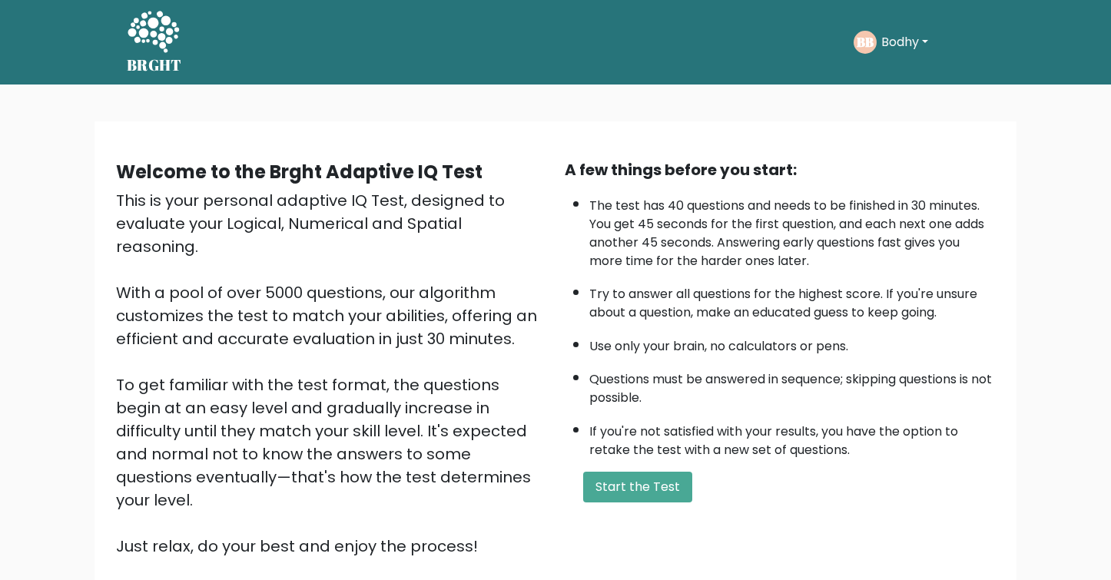  I want to click on li: Use only your brain, no calculators or pens., so click(792, 343).